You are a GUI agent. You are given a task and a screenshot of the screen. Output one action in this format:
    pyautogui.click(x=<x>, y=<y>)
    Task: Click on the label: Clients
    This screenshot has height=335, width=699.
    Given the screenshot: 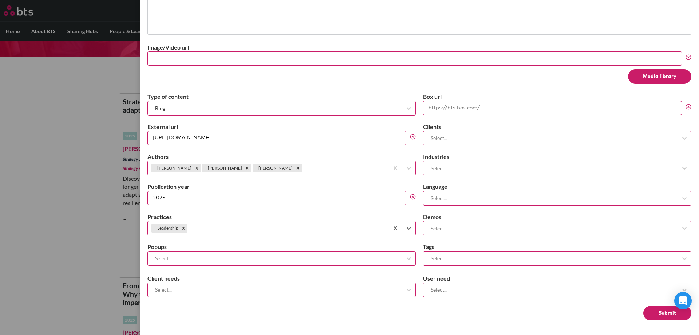 What is the action you would take?
    pyautogui.click(x=557, y=127)
    